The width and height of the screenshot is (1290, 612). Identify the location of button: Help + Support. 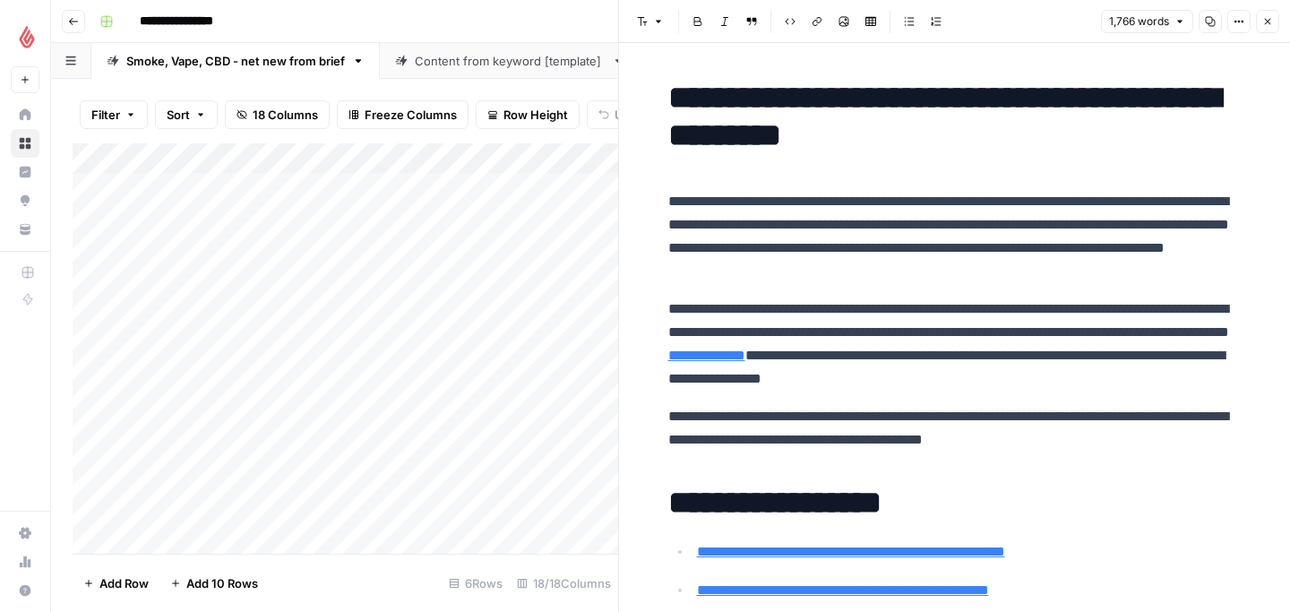
(25, 590).